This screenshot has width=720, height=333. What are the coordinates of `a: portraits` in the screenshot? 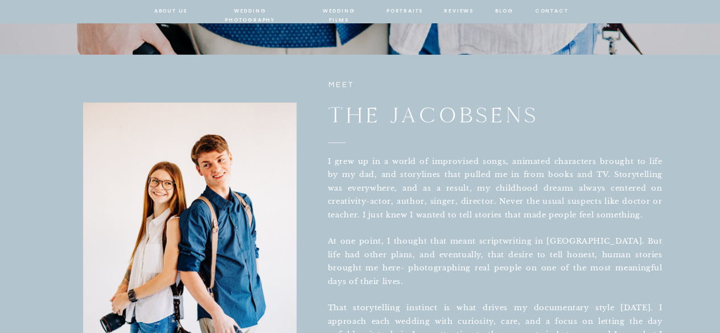 It's located at (405, 11).